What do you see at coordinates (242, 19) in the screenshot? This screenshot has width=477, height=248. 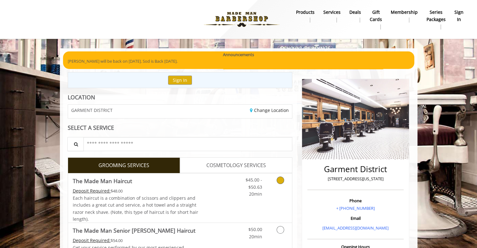 I see `img: Made Man Barbershop logo` at bounding box center [242, 19].